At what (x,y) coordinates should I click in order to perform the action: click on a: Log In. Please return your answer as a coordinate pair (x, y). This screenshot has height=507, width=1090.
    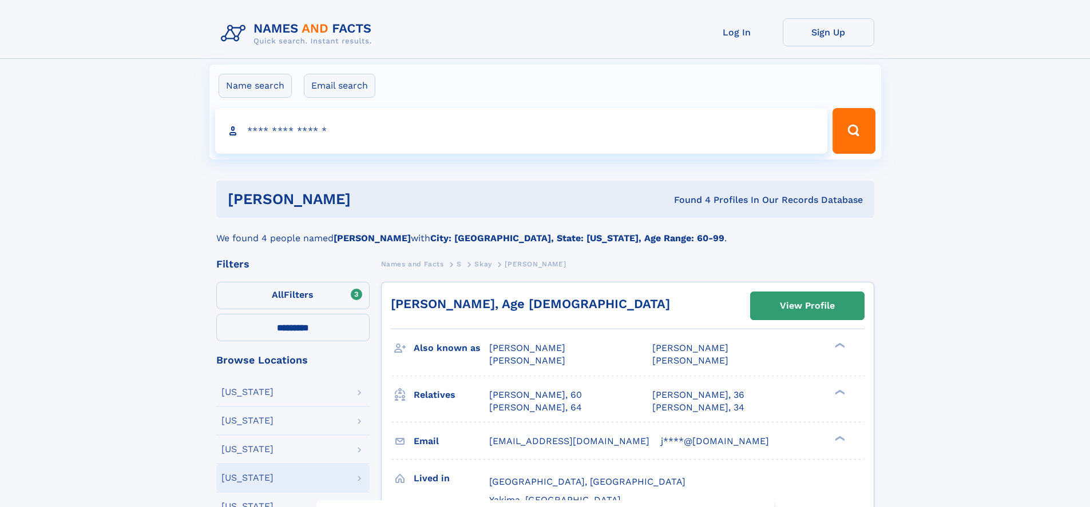
    Looking at the image, I should click on (737, 32).